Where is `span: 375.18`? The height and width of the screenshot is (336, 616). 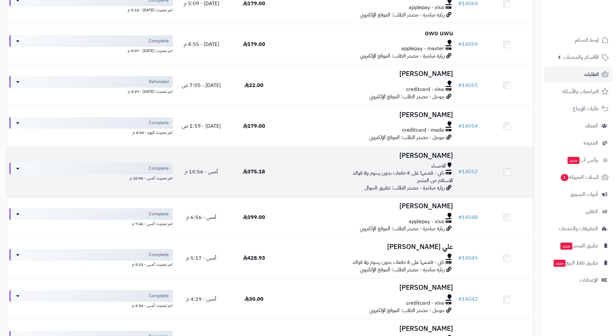 span: 375.18 is located at coordinates (254, 172).